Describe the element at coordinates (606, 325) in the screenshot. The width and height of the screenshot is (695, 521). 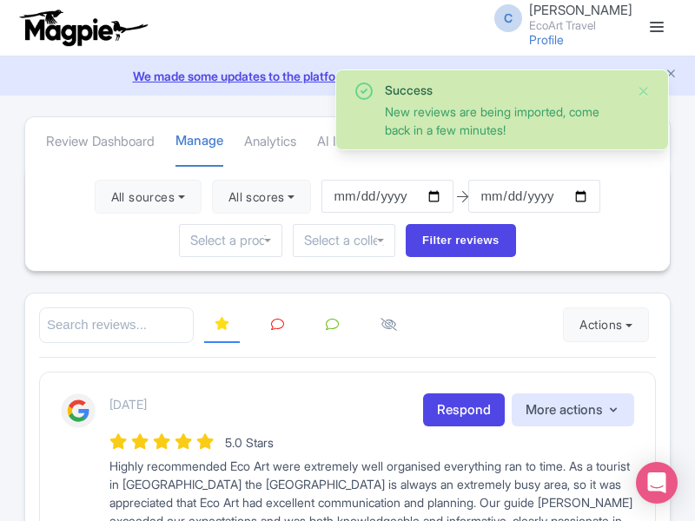
I see `button: Actions` at that location.